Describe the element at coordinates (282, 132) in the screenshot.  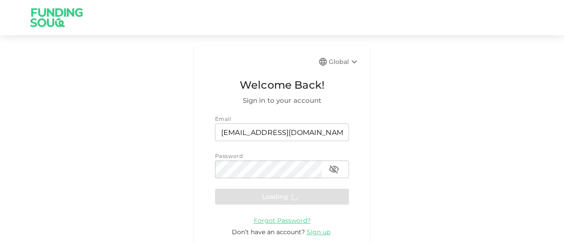
I see `input: email` at that location.